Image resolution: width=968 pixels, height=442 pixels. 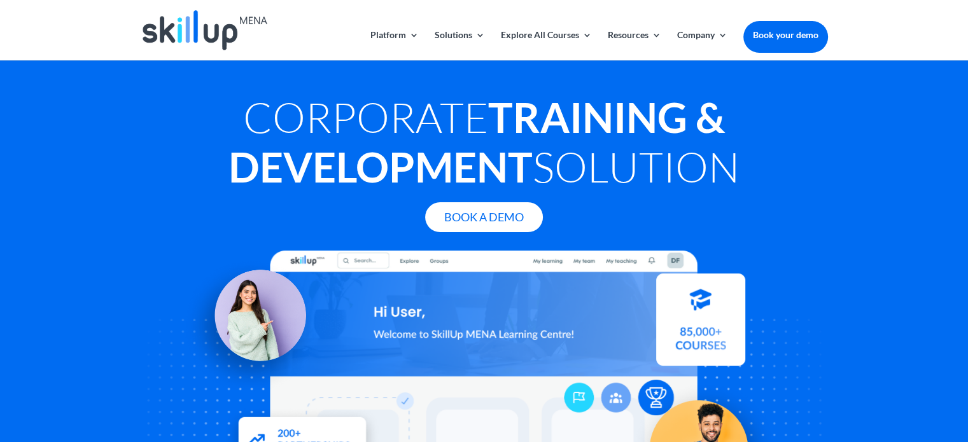 I want to click on a: Book your demo, so click(x=785, y=35).